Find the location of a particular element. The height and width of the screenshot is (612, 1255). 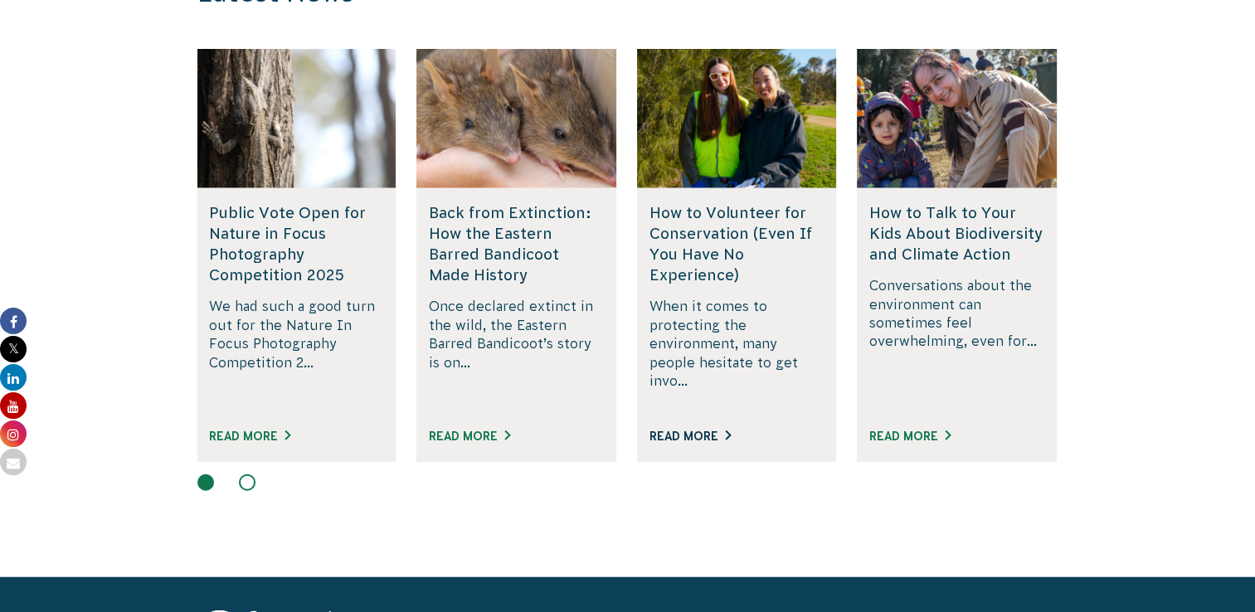

h5: Back from Extinction: How the Eastern Barred Bandicoot Made History is located at coordinates (516, 244).